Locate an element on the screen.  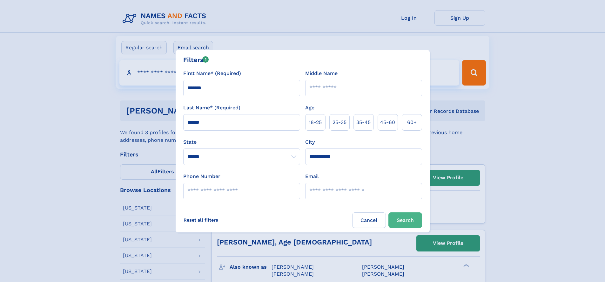
div: Filters is located at coordinates (196, 60).